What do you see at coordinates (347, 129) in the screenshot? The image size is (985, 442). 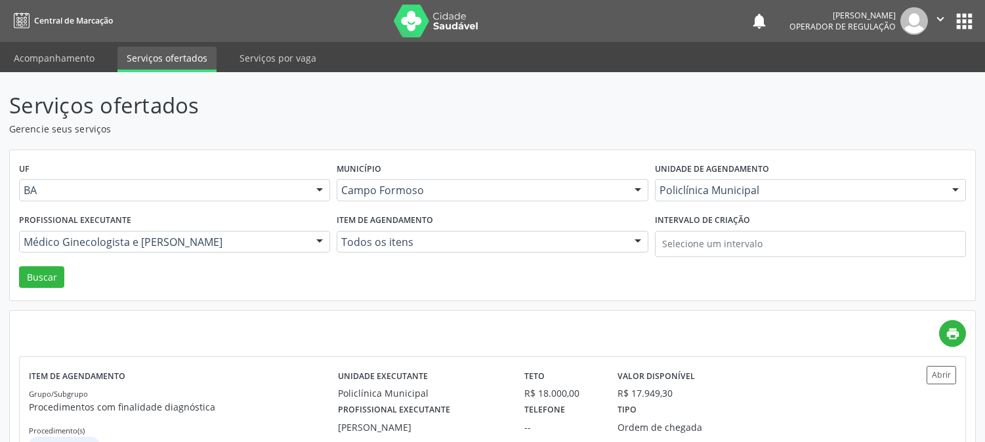 I see `p: Gerencie seus serviços` at bounding box center [347, 129].